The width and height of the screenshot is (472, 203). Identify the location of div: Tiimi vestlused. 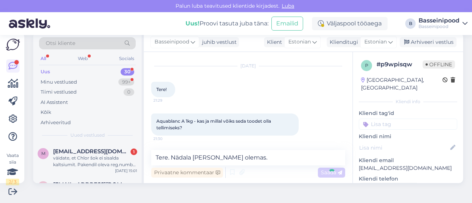
(59, 92).